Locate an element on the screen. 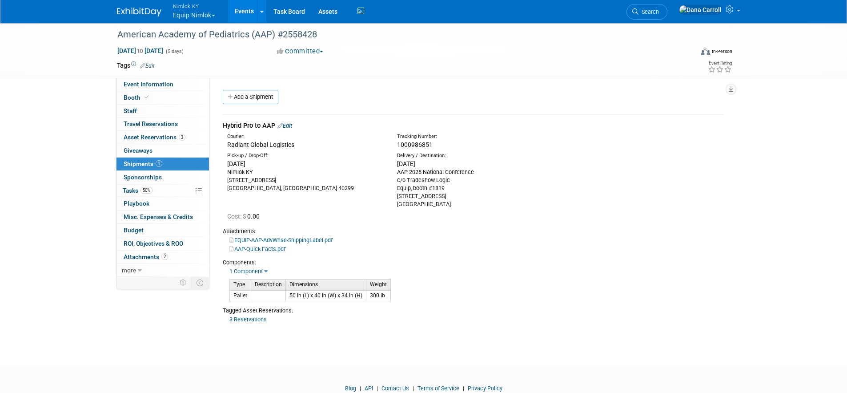  a: Staff is located at coordinates (163, 111).